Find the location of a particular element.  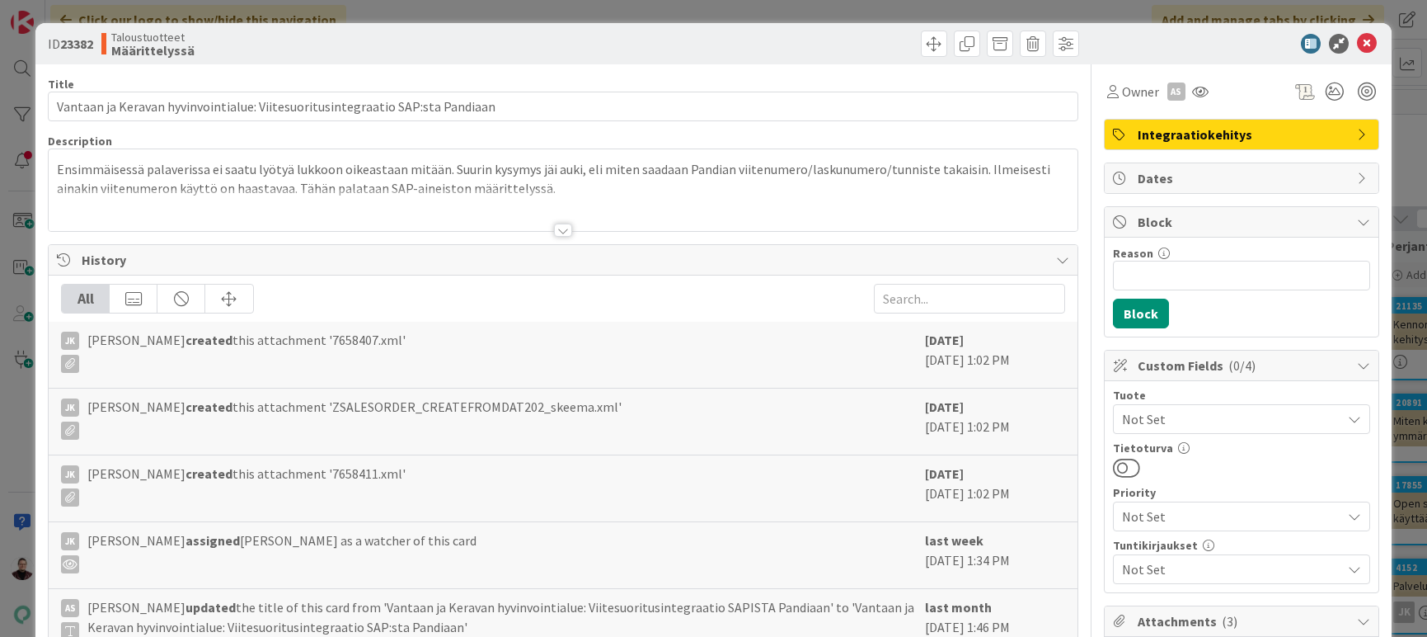

span: Block is located at coordinates (1243, 222).